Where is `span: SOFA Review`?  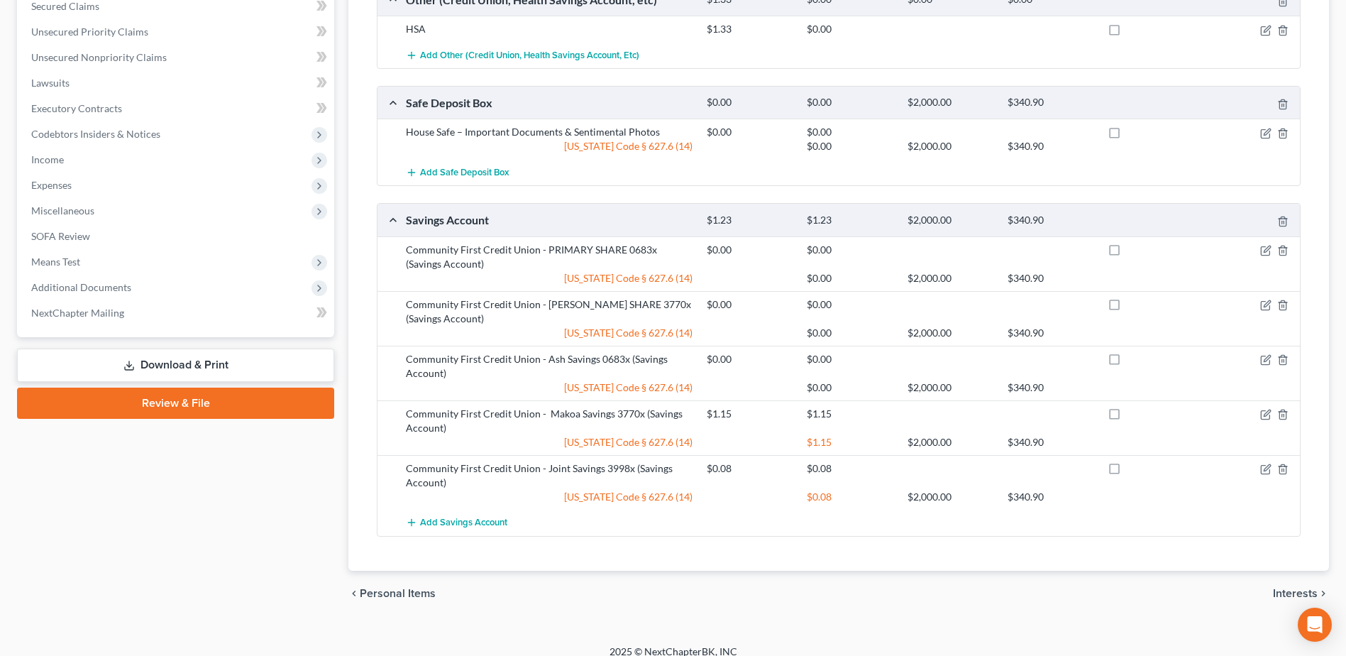
span: SOFA Review is located at coordinates (60, 236).